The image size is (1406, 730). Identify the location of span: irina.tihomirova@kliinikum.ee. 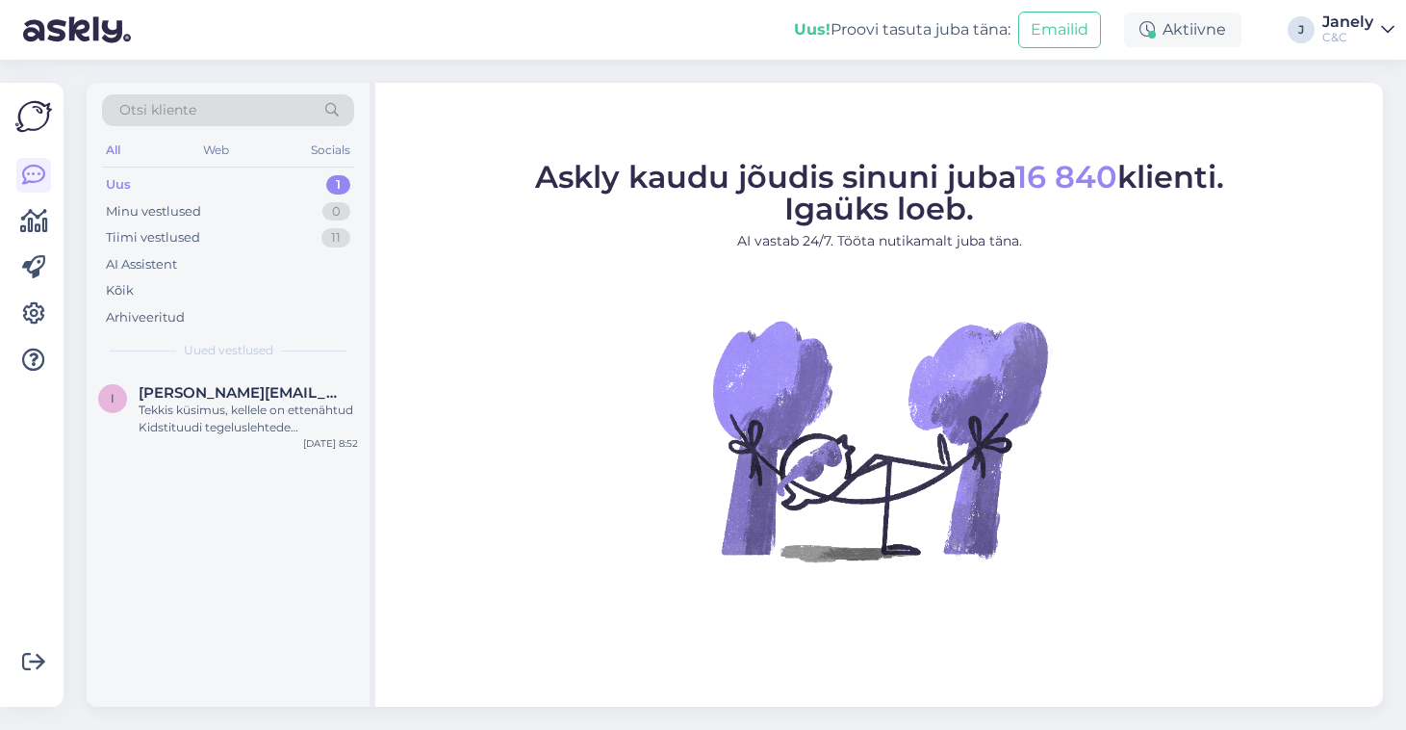
(239, 393).